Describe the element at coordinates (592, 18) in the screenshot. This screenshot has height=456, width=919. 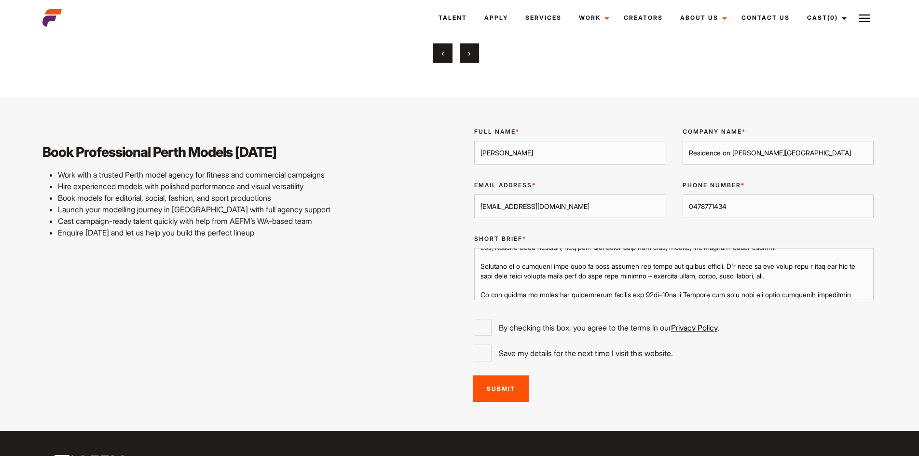
I see `a: Work` at that location.